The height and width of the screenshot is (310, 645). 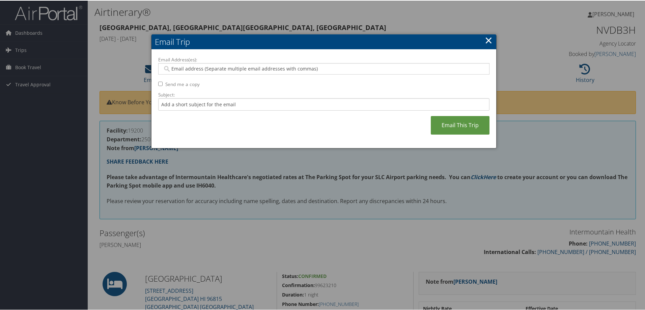 What do you see at coordinates (324, 94) in the screenshot?
I see `label: Subject:` at bounding box center [324, 94].